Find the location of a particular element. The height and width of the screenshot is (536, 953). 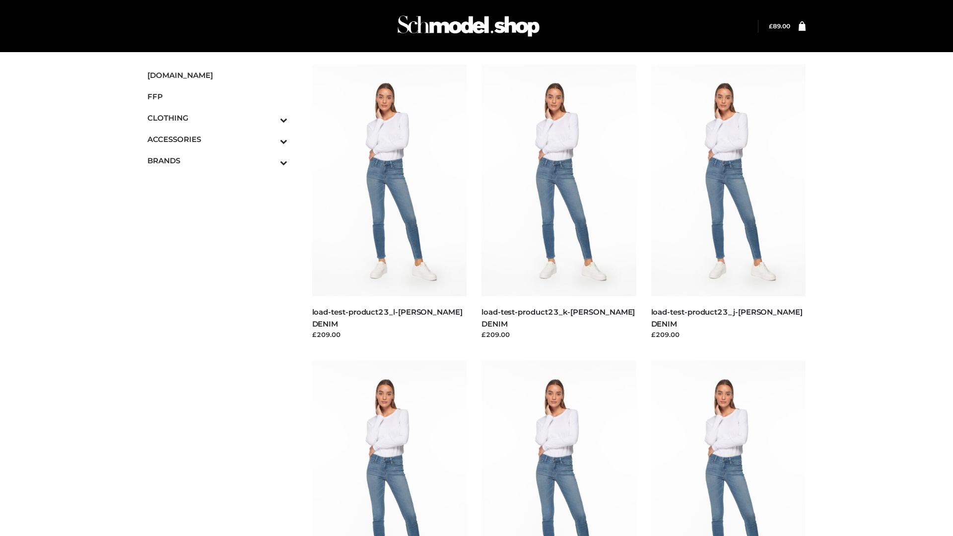

a: £89.00 is located at coordinates (779, 26).